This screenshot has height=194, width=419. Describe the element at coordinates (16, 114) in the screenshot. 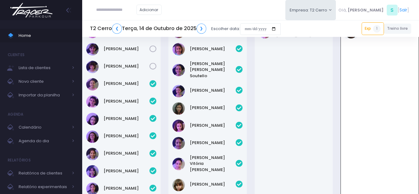

I see `h4: Agenda` at that location.